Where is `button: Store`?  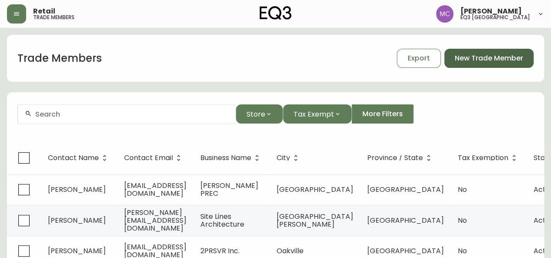
button: Store is located at coordinates (259, 114).